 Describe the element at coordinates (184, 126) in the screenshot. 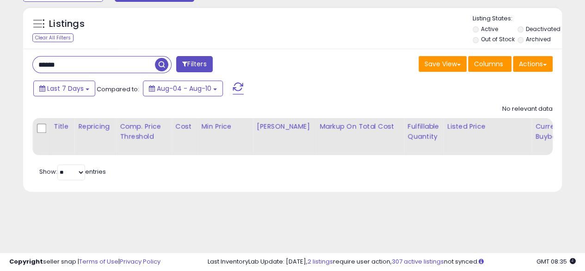

I see `div: Cost` at that location.